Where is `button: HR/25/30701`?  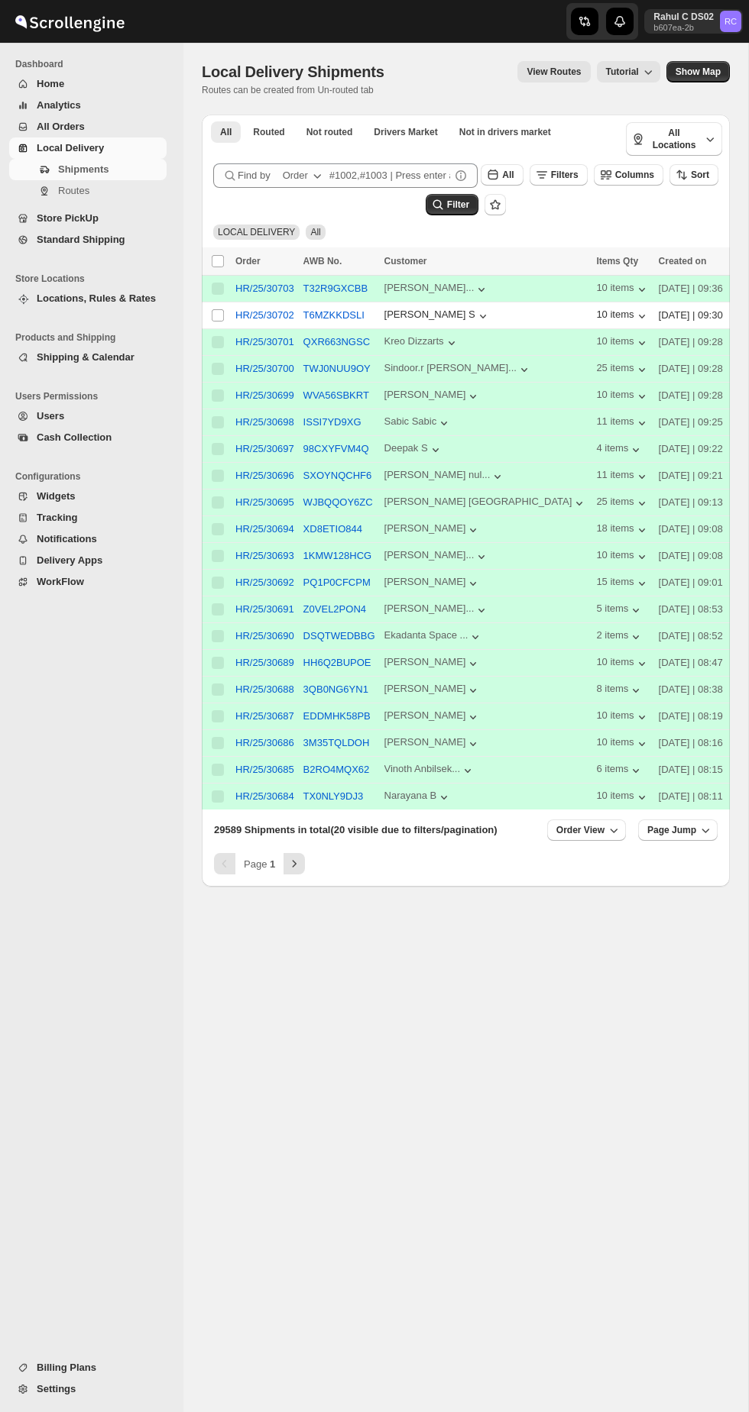
button: HR/25/30701 is located at coordinates (264, 341).